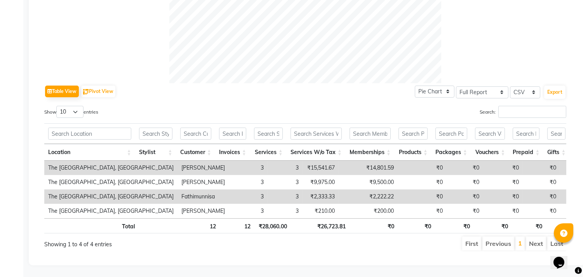 The width and height of the screenshot is (583, 277). I want to click on th: Products: activate to sort column ascending, so click(413, 152).